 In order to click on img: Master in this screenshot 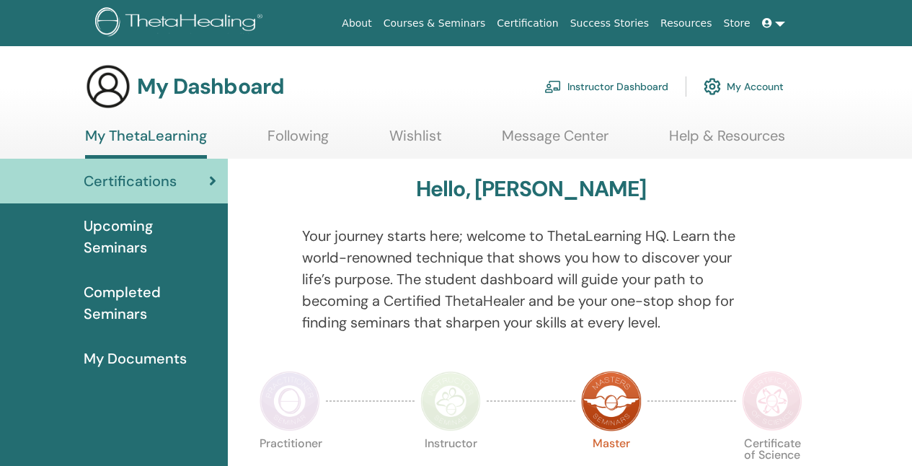, I will do `click(611, 401)`.